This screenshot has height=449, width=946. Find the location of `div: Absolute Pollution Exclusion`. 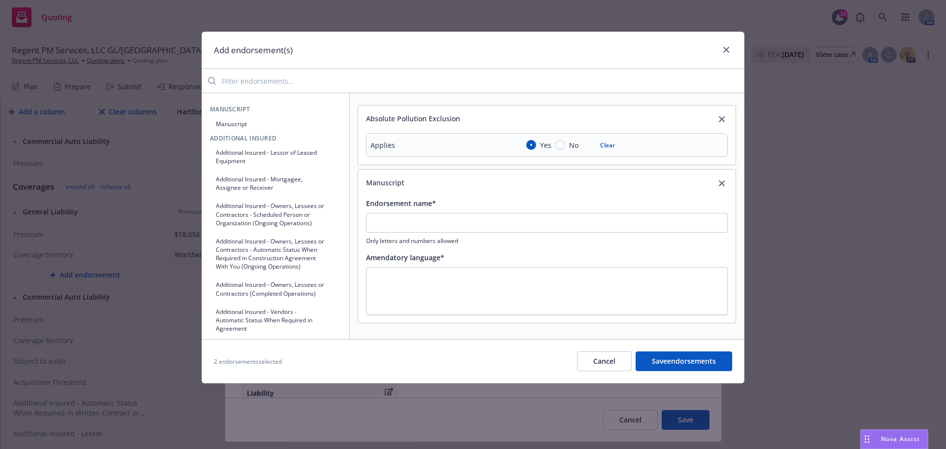

div: Absolute Pollution Exclusion is located at coordinates (413, 119).